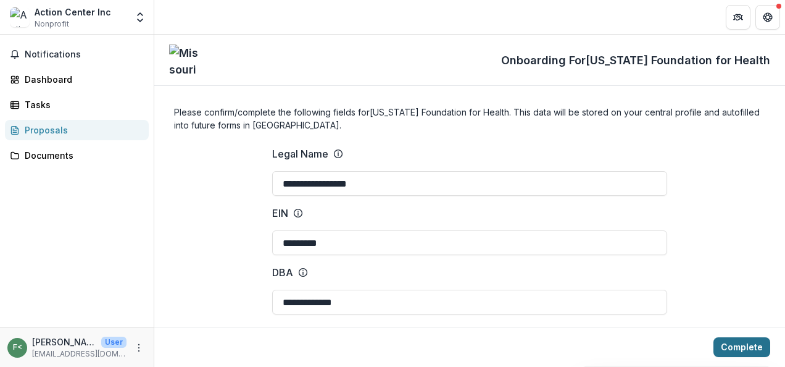 This screenshot has height=367, width=785. Describe the element at coordinates (140, 17) in the screenshot. I see `button: Open entity switcher` at that location.